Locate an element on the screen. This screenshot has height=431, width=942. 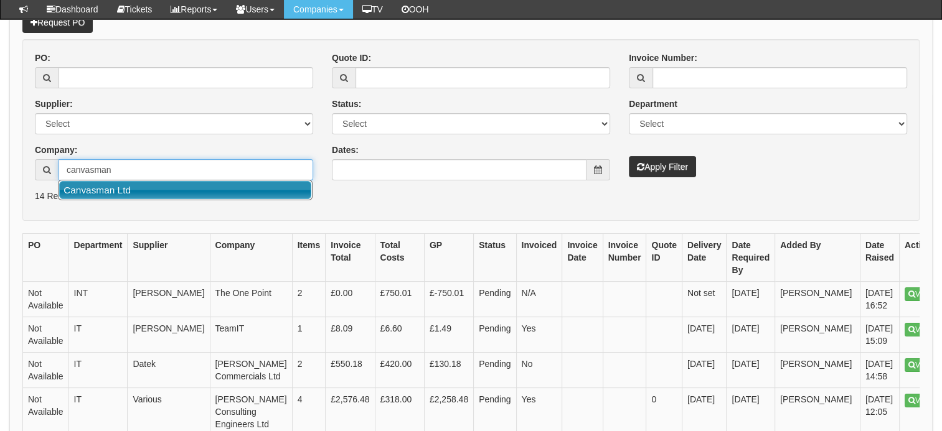
th: Date Required By is located at coordinates (751, 258).